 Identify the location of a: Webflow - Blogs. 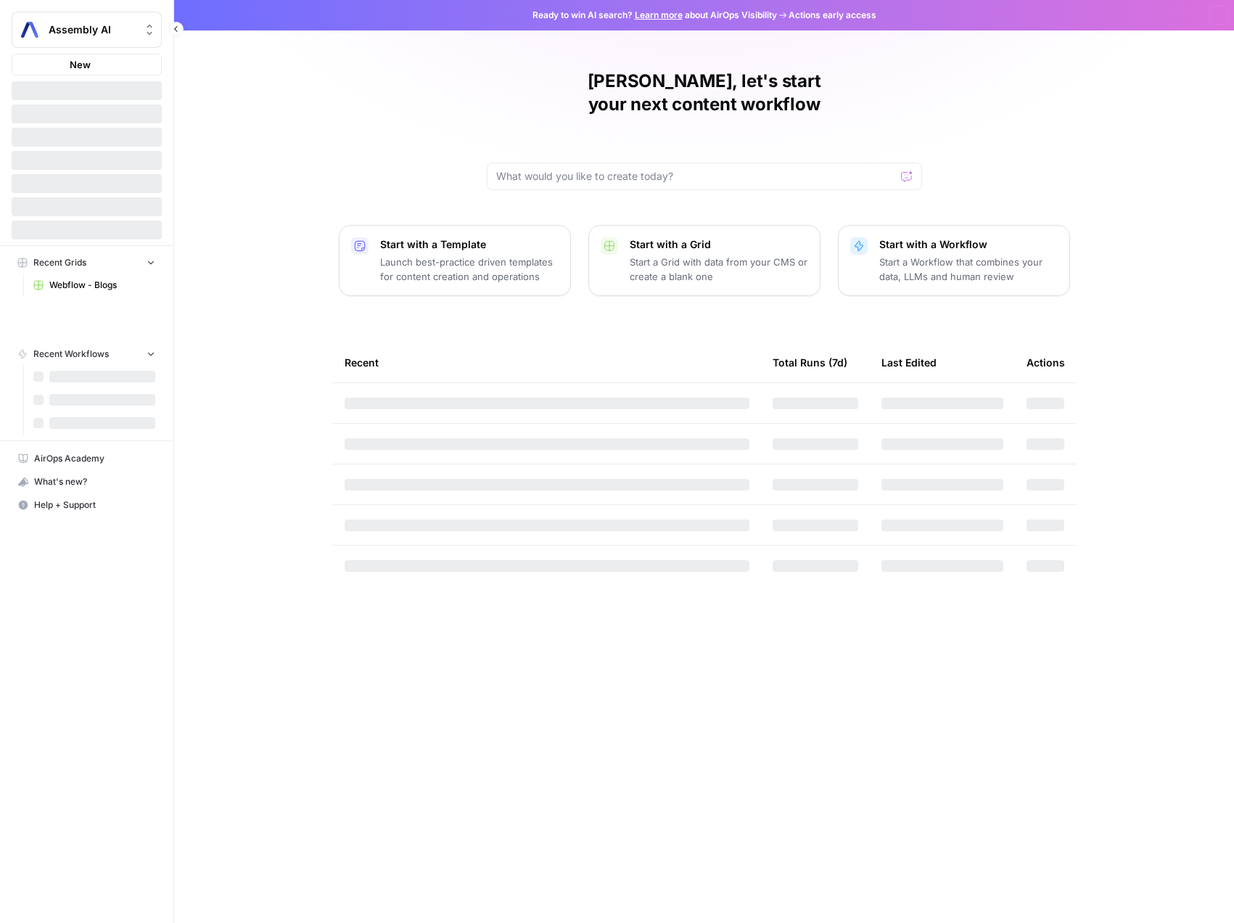
(94, 285).